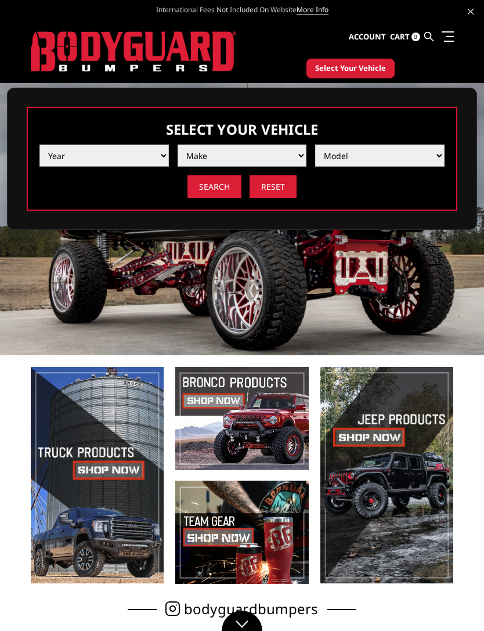 This screenshot has height=631, width=484. What do you see at coordinates (436, 257) in the screenshot?
I see `button: 5 of 5` at bounding box center [436, 257].